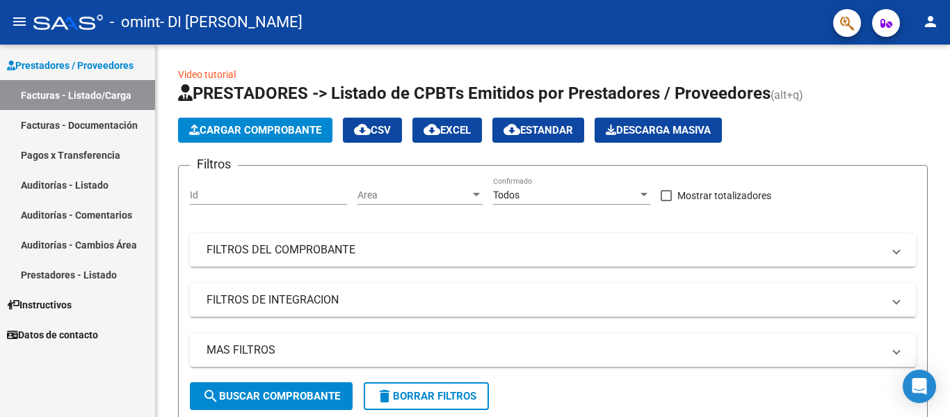  I want to click on span: Mostrar totalizadores, so click(724, 195).